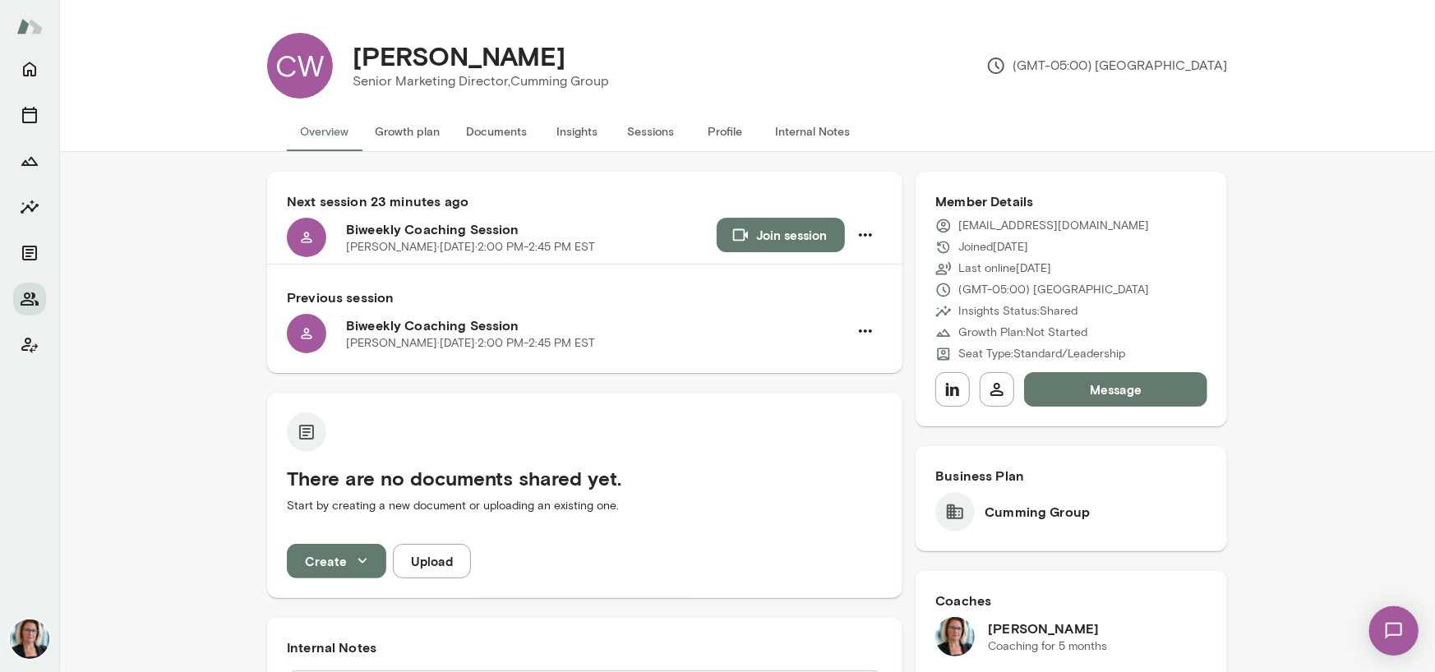  I want to click on h6: Coaches, so click(1071, 601).